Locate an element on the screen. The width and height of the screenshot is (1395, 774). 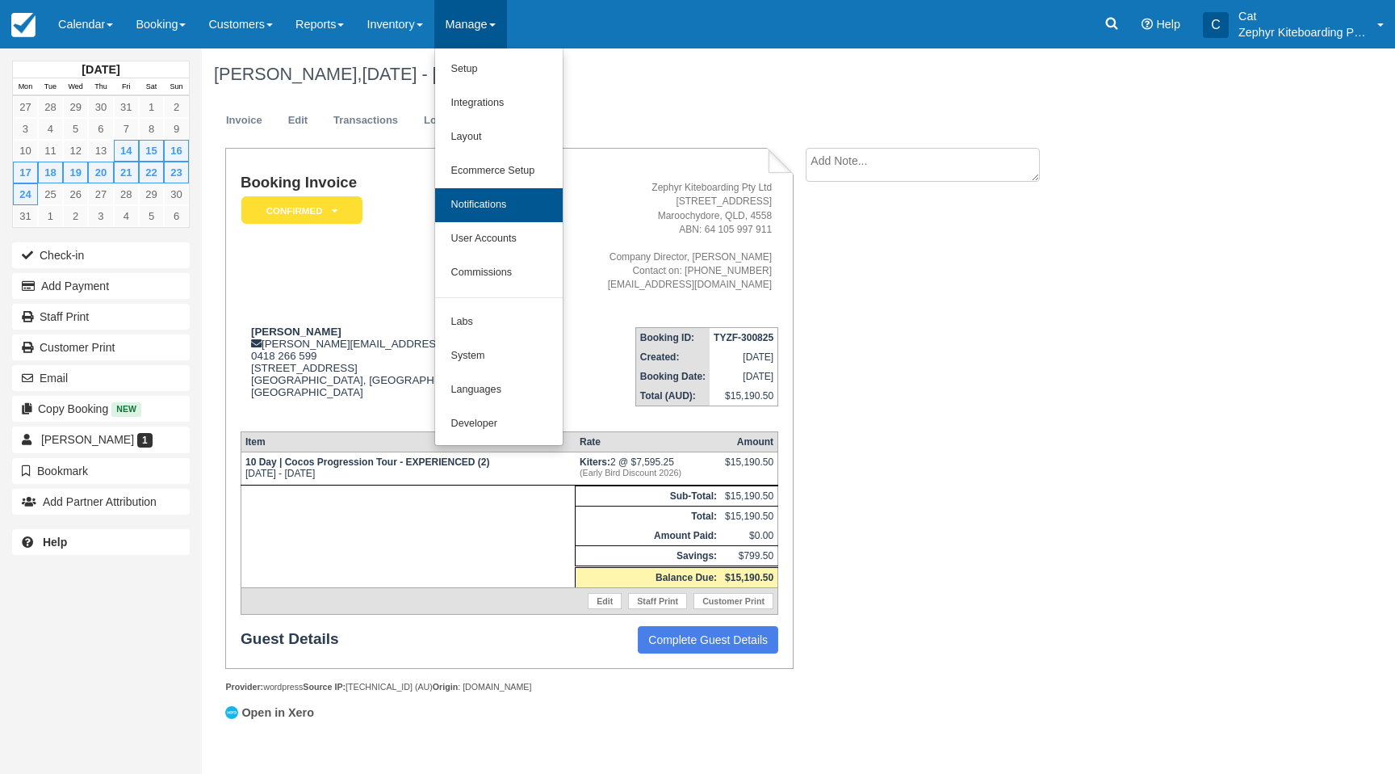
strong: Origin is located at coordinates (445, 686).